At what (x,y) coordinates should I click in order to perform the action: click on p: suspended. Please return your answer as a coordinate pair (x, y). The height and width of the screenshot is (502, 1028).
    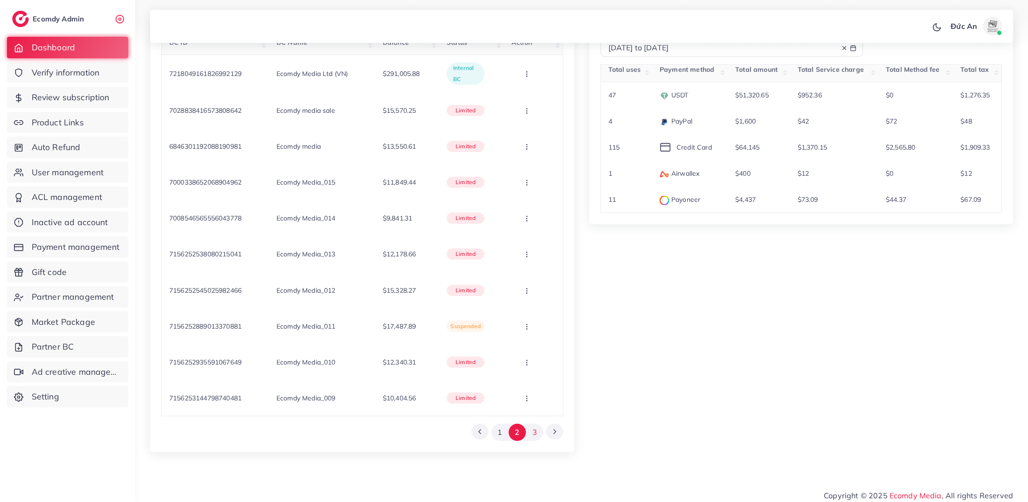
    Looking at the image, I should click on (465, 326).